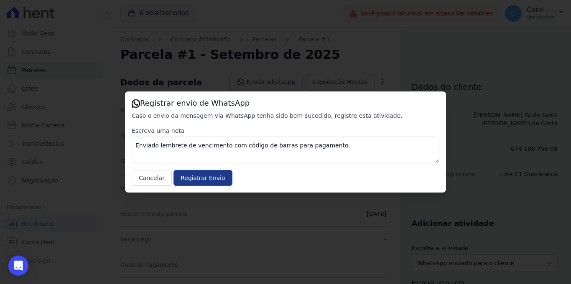 This screenshot has height=284, width=571. What do you see at coordinates (152, 178) in the screenshot?
I see `button: Cancelar` at bounding box center [152, 178].